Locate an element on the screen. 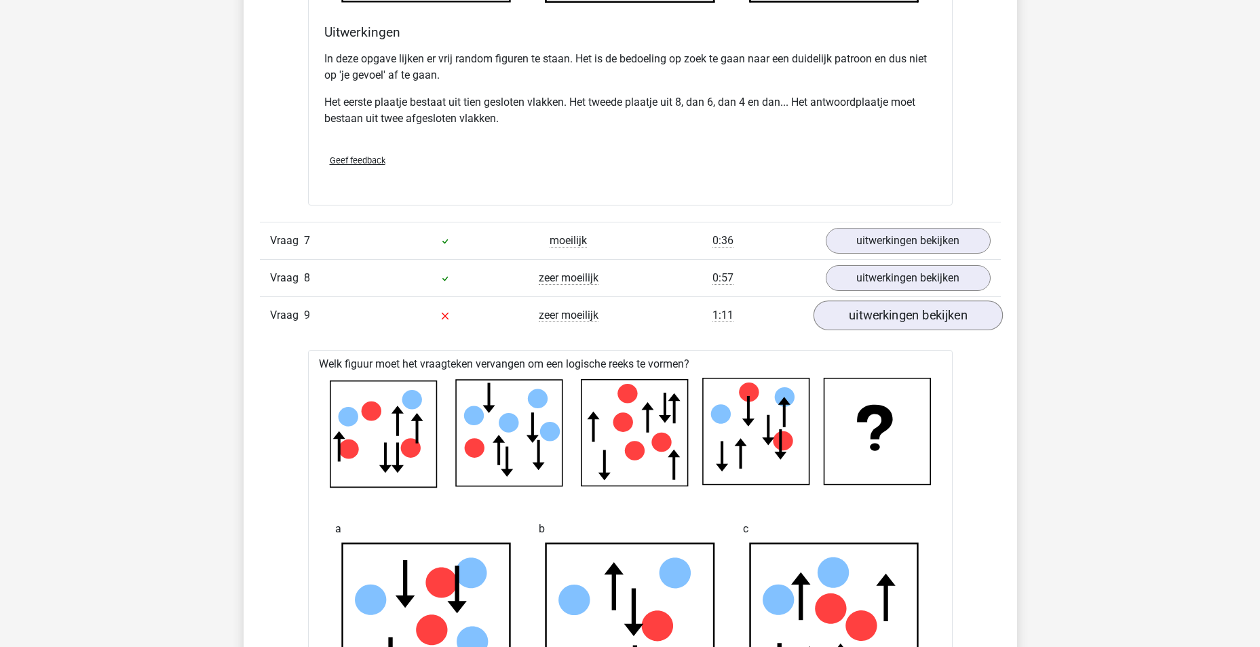  span: 8 is located at coordinates (307, 278).